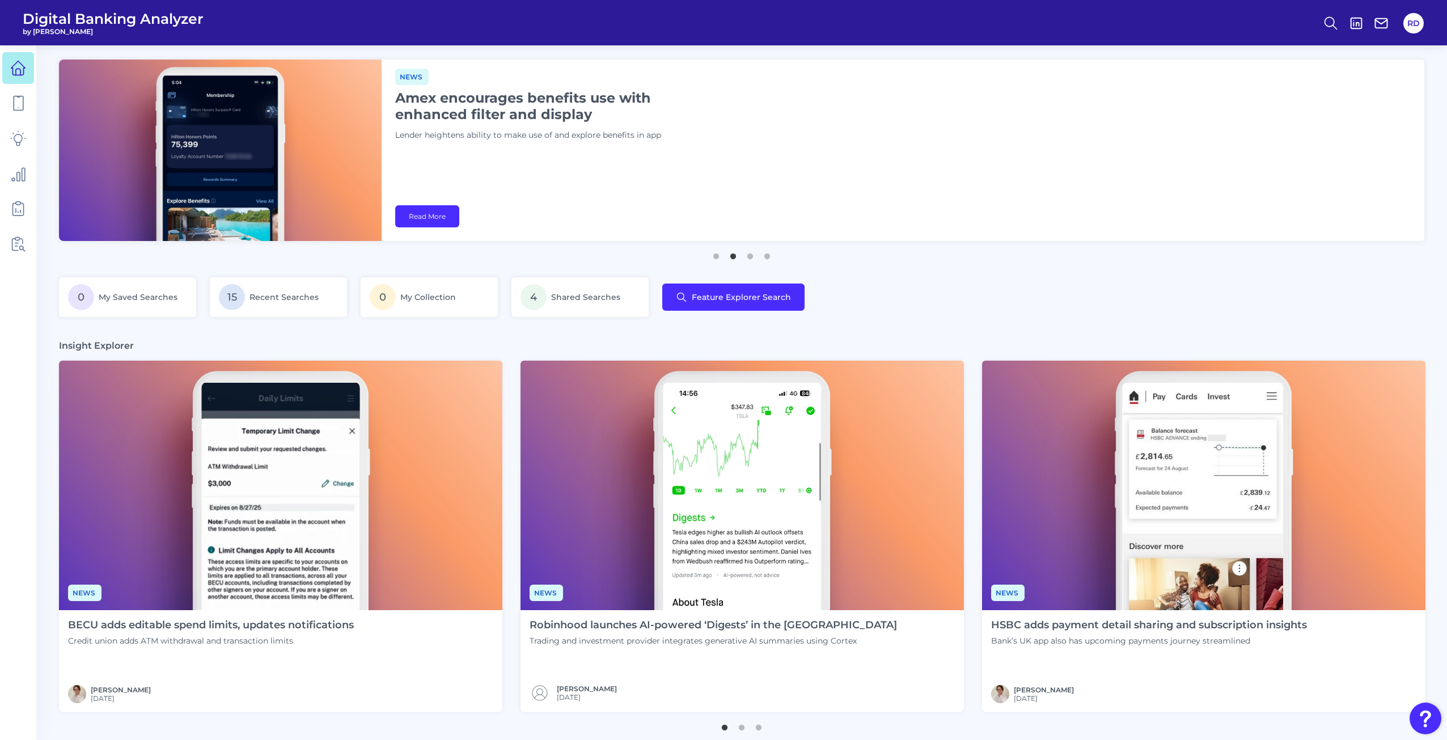  What do you see at coordinates (742, 485) in the screenshot?
I see `img: News - Phone (1).png` at bounding box center [742, 485].